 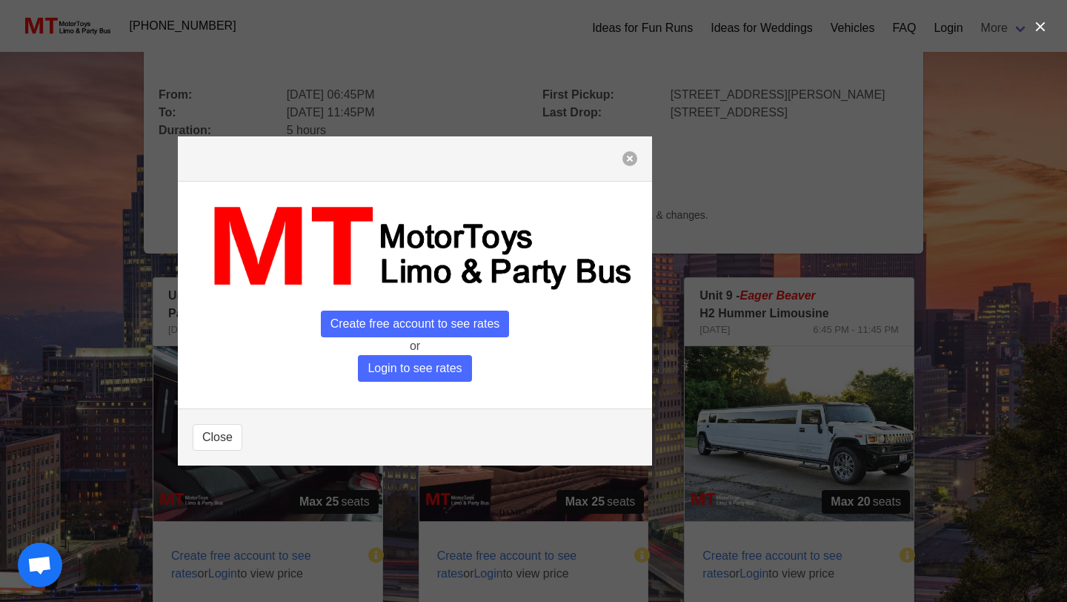 I want to click on span: Create free account to see rates, so click(x=415, y=324).